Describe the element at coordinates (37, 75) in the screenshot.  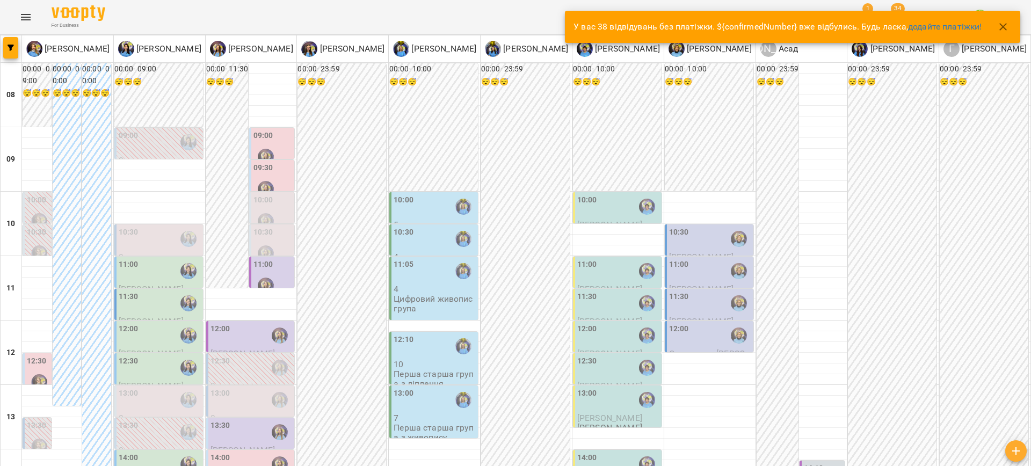
I see `h6: 00:00 - 09:00` at that location.